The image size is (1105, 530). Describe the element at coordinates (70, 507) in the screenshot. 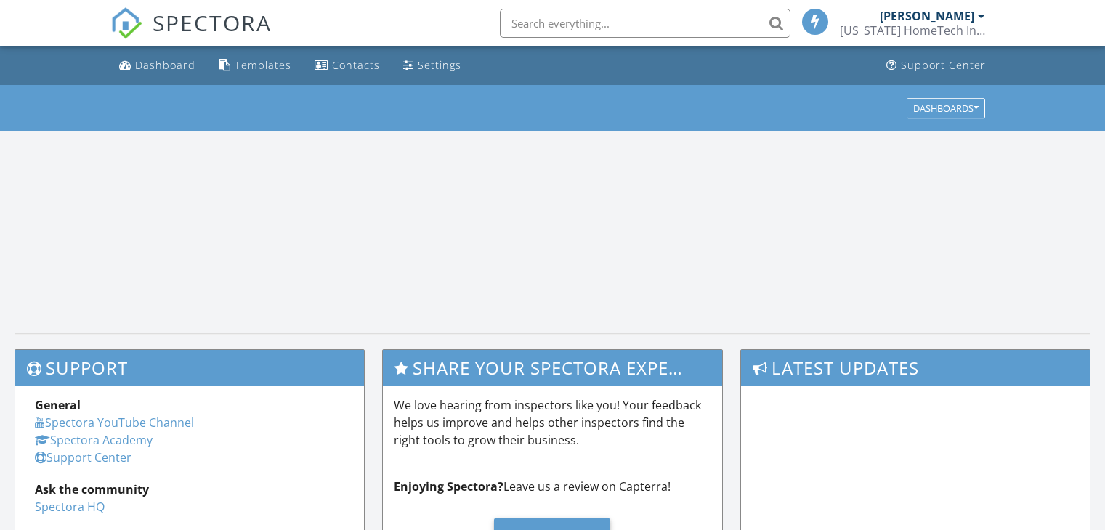

I see `a: Spectora HQ` at that location.